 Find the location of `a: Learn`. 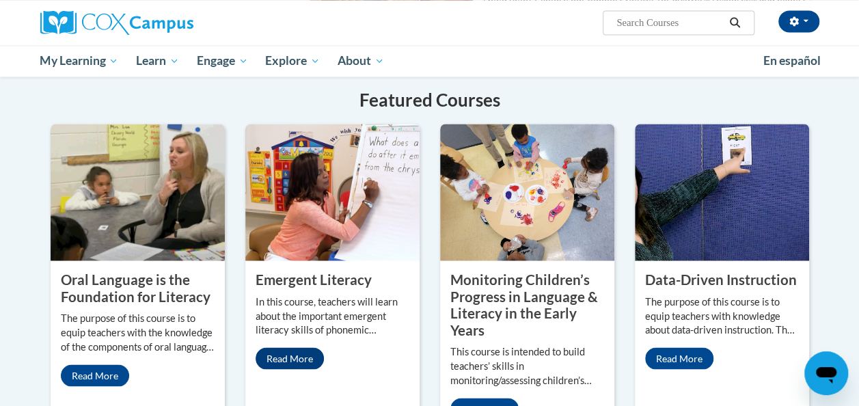

a: Learn is located at coordinates (157, 61).